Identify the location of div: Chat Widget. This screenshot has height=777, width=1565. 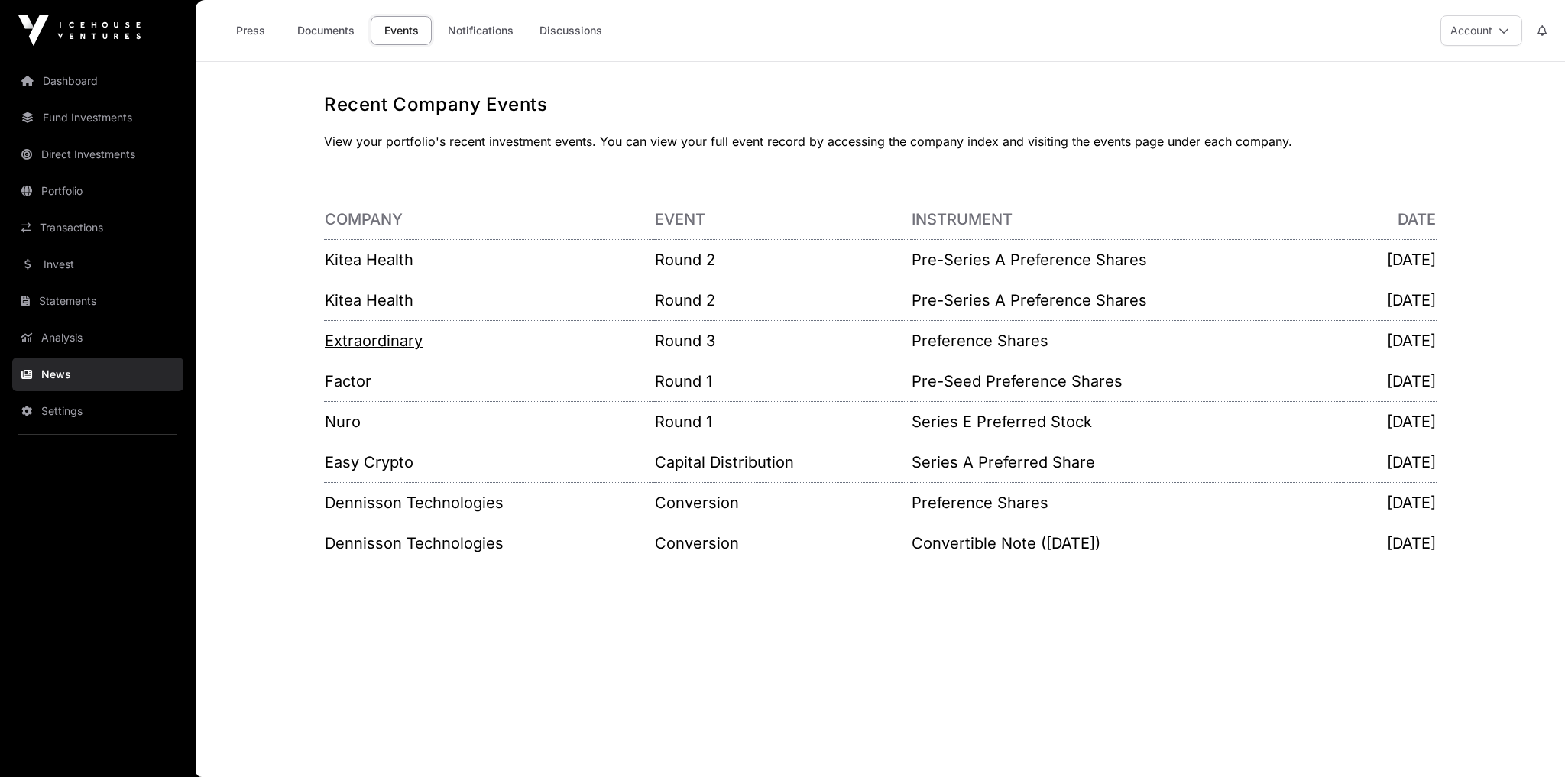
(1527, 740).